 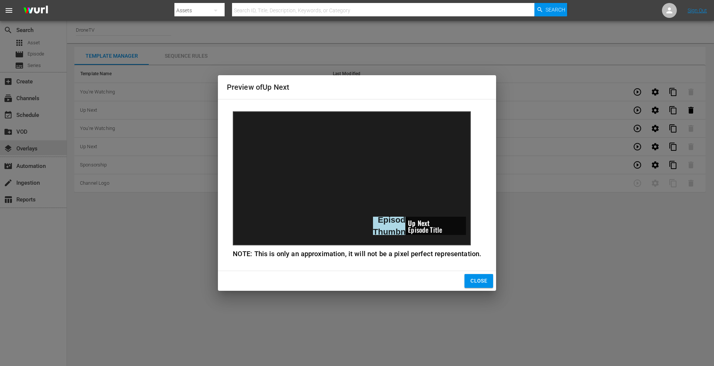 I want to click on button: Close, so click(x=479, y=280).